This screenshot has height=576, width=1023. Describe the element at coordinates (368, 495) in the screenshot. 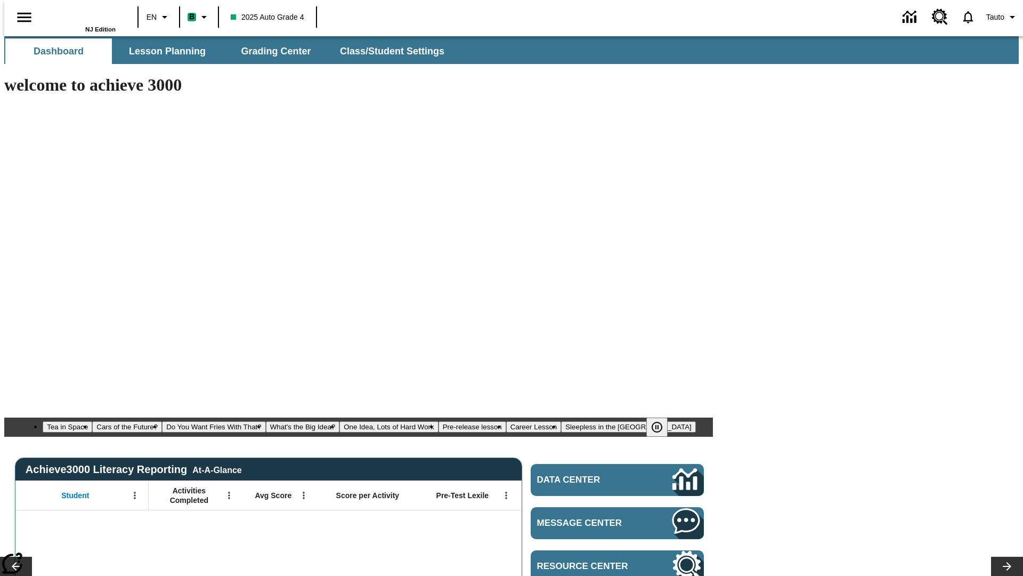

I see `span: Score per Activity` at that location.